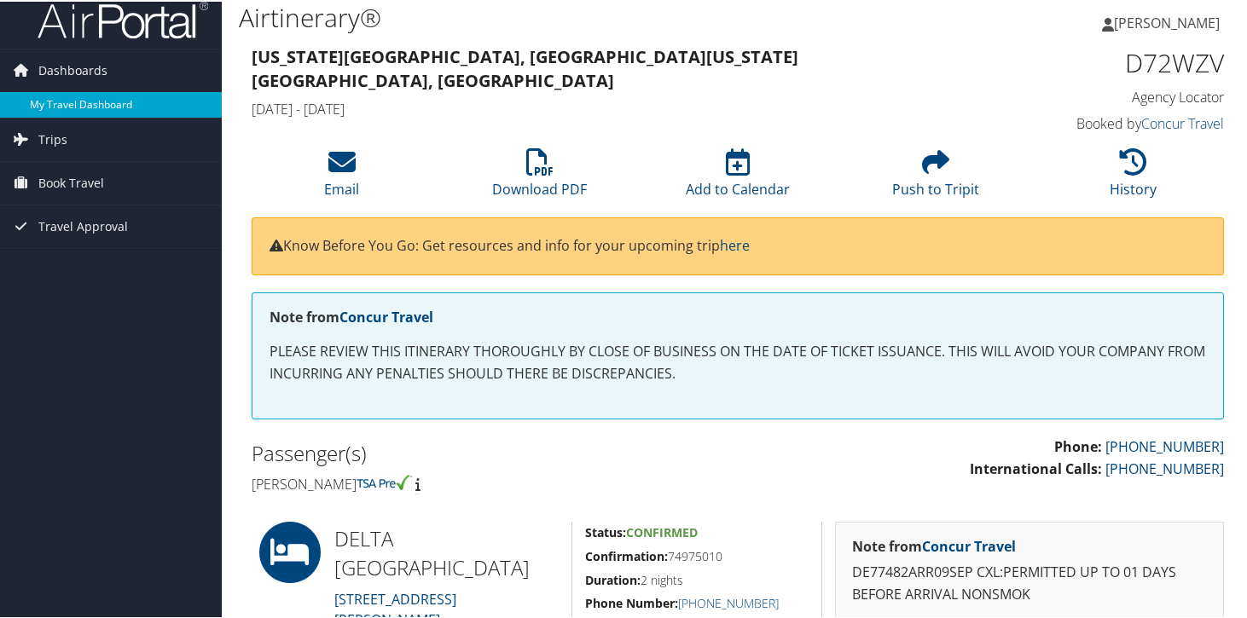 This screenshot has width=1247, height=618. What do you see at coordinates (631, 601) in the screenshot?
I see `strong: Phone Number:` at bounding box center [631, 601].